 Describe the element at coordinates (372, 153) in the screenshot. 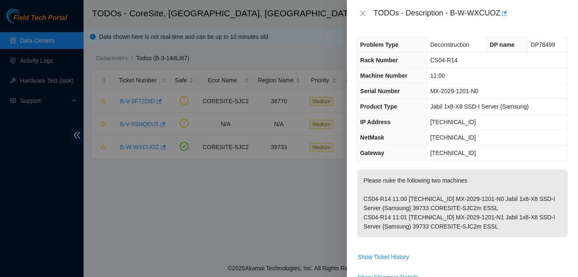

I see `span: Gateway` at that location.